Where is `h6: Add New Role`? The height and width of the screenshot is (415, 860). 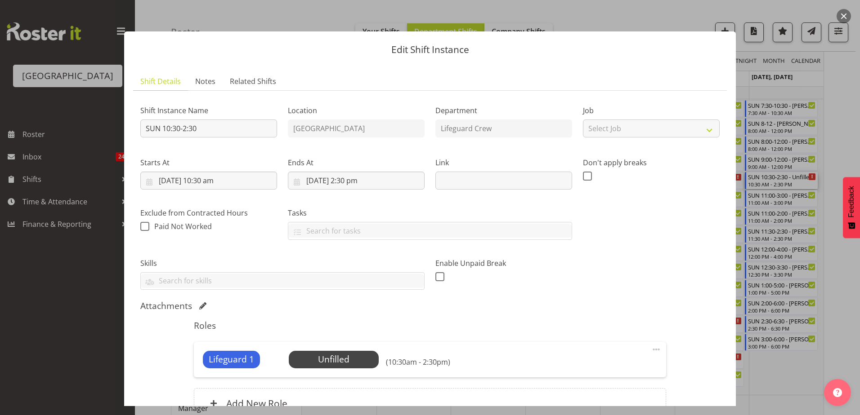
h6: Add New Role is located at coordinates (257, 404).